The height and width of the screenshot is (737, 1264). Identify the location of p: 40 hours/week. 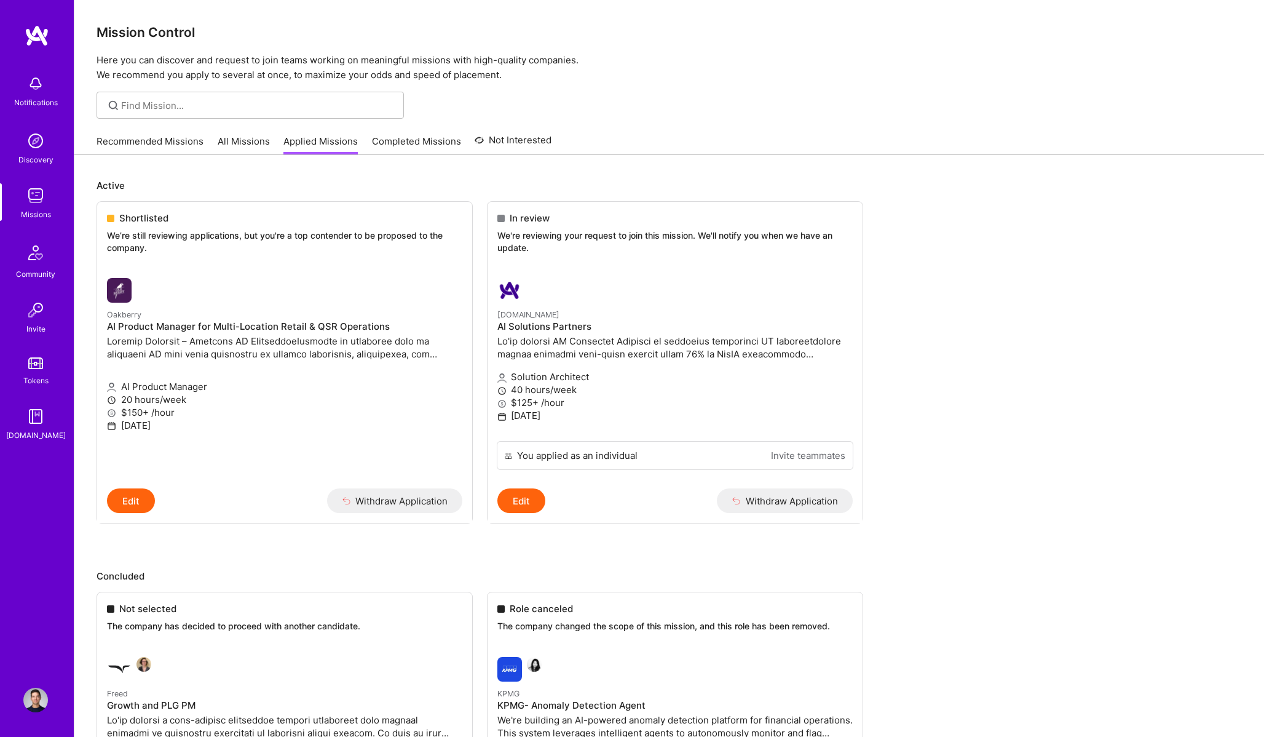
(675, 389).